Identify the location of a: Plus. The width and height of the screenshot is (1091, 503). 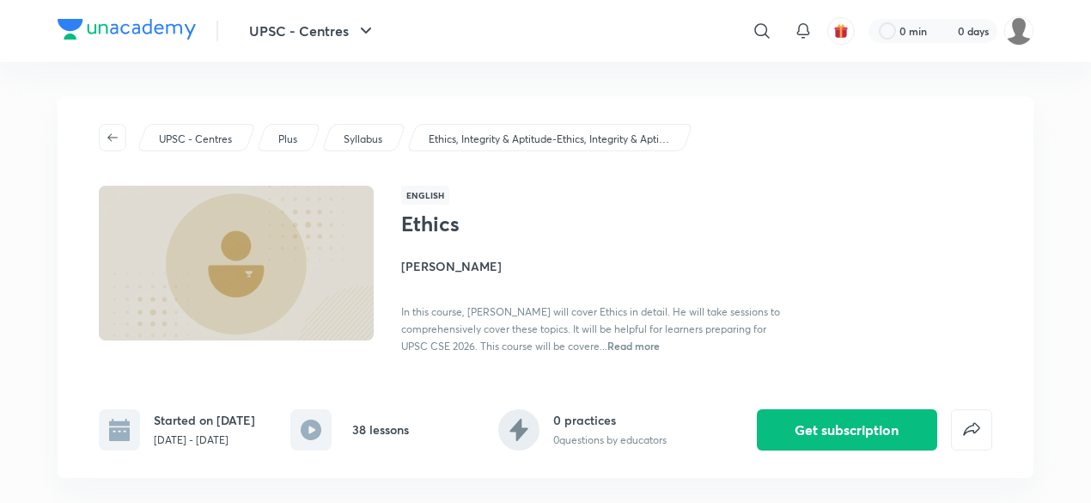
(288, 139).